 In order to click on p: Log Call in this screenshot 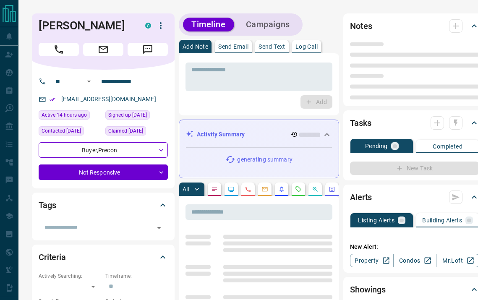, I will do `click(306, 47)`.